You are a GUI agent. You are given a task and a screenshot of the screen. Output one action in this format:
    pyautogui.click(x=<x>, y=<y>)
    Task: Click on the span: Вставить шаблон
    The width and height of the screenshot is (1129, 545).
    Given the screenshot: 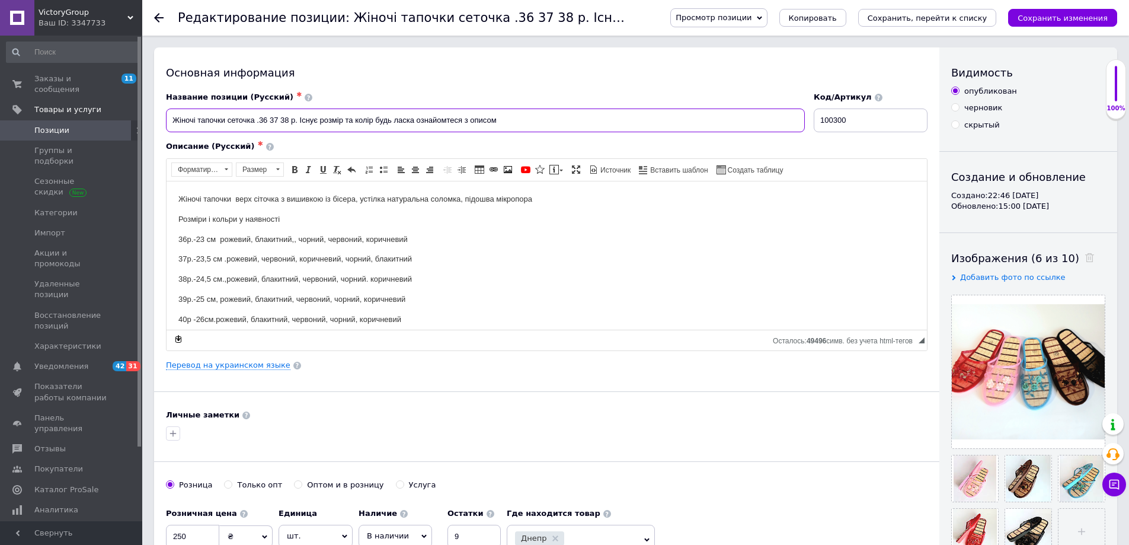 What is the action you would take?
    pyautogui.click(x=678, y=170)
    